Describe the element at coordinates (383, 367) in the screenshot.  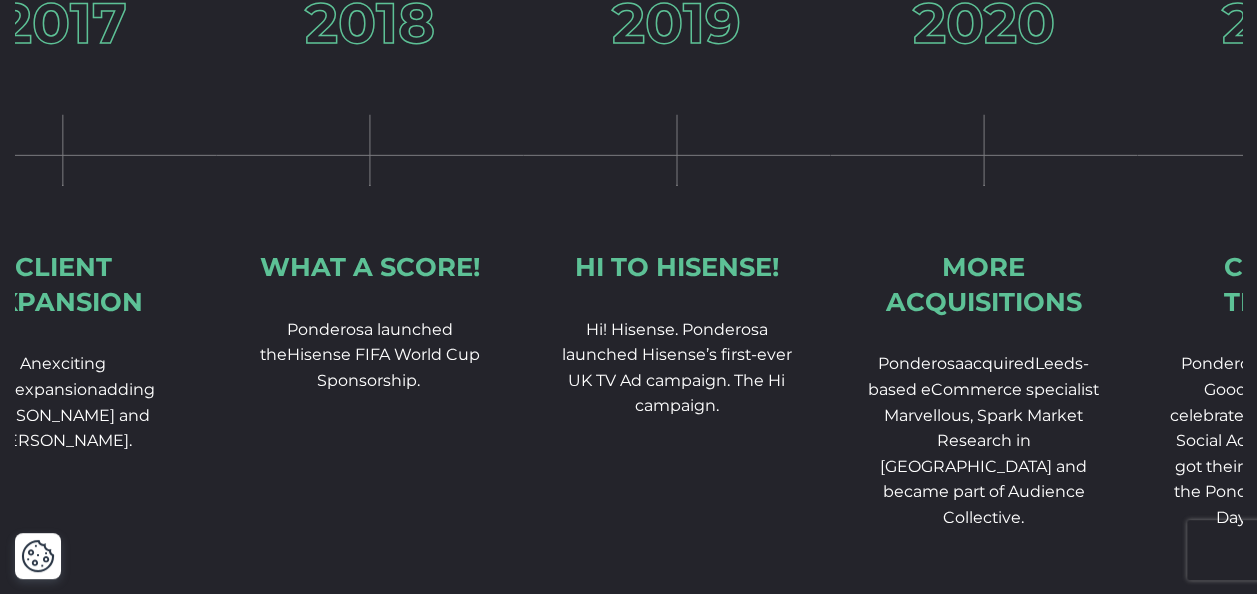
I see `span: Hisense FIFA World Cup Sponsorship.` at that location.